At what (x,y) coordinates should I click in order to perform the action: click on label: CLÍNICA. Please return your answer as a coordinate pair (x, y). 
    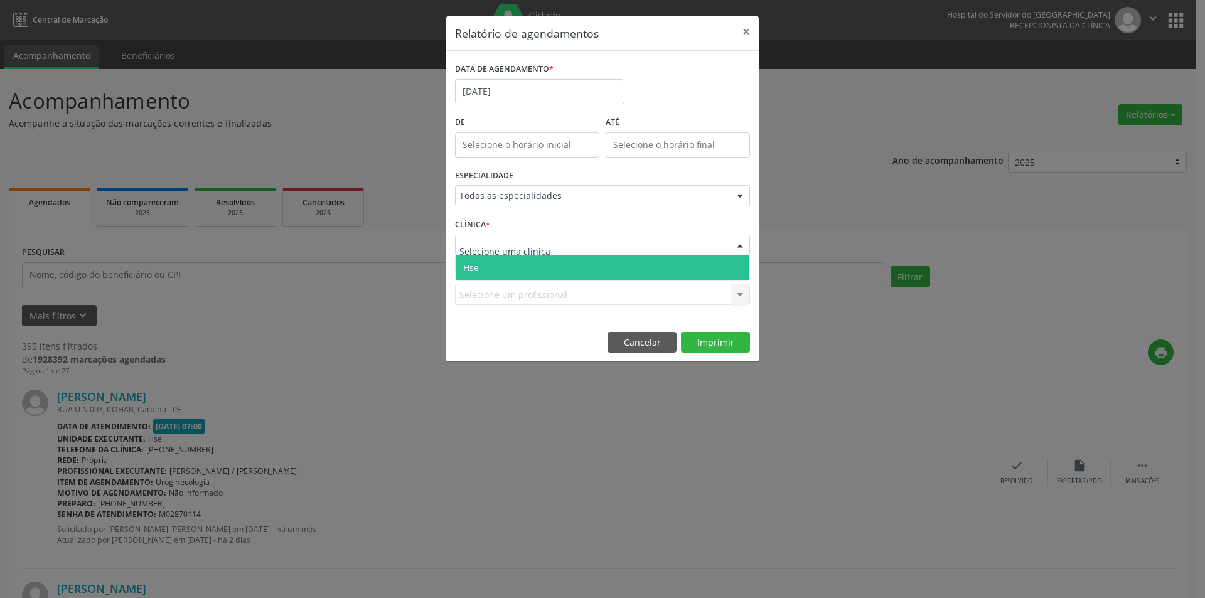
    Looking at the image, I should click on (473, 225).